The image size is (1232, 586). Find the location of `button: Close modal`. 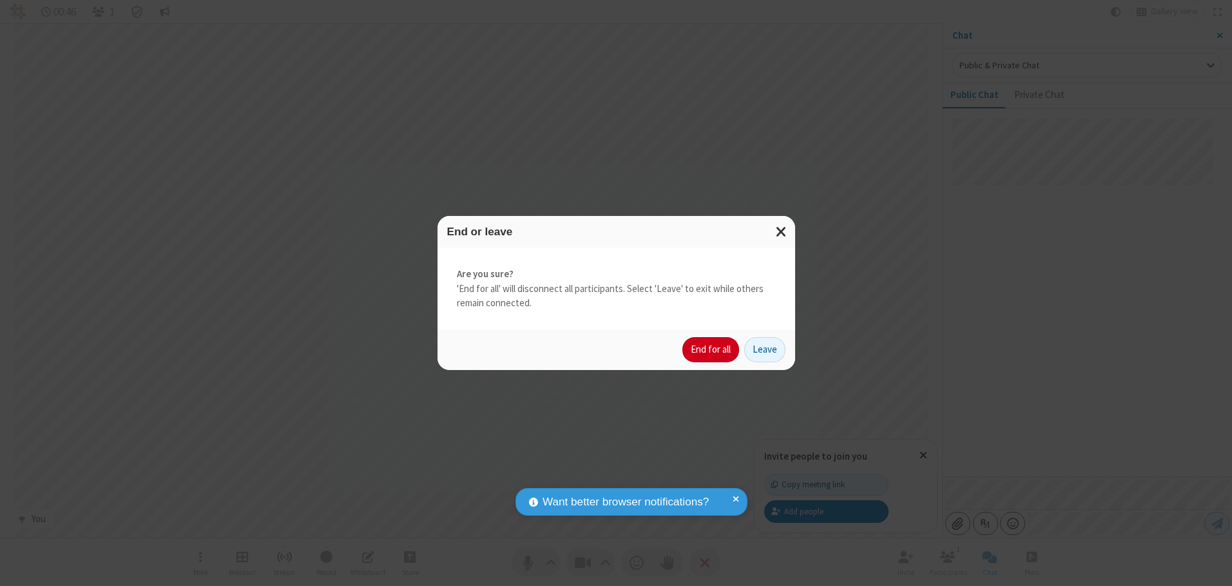

button: Close modal is located at coordinates (782, 231).